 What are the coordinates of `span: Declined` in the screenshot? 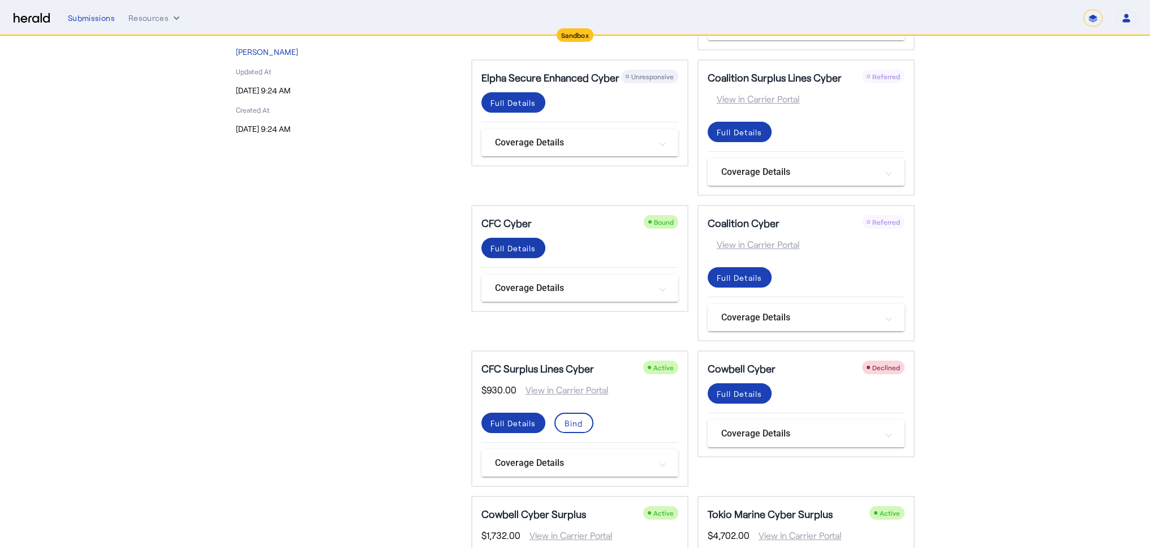 It's located at (886, 367).